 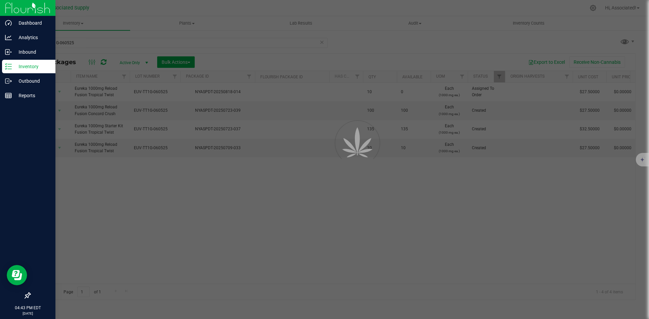 I want to click on inline-svg: Inbound, so click(x=8, y=52).